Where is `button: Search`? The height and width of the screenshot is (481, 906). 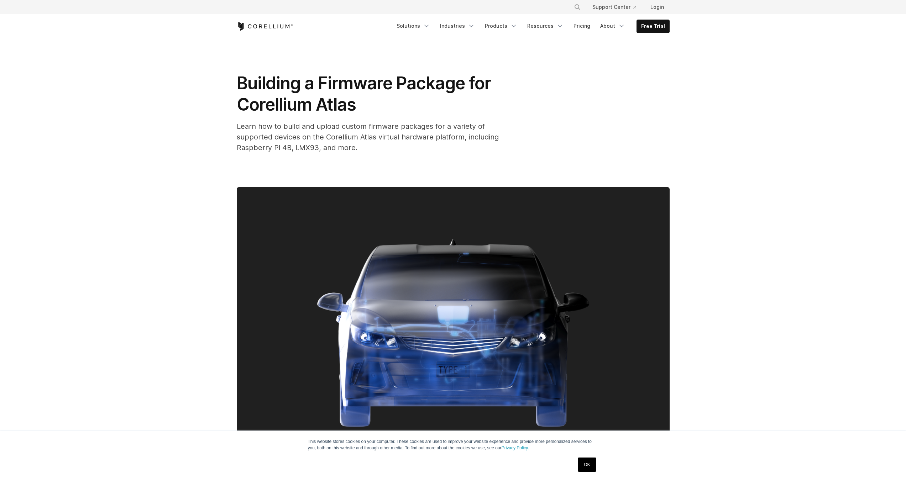
button: Search is located at coordinates (577, 7).